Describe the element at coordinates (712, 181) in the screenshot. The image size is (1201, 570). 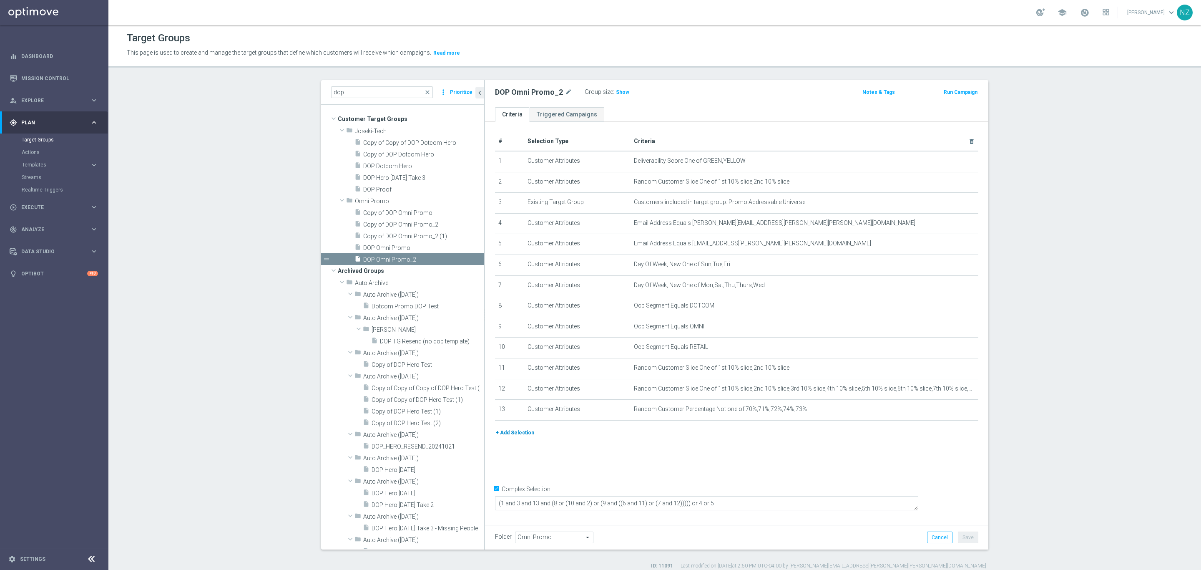
I see `span: Random Customer Slice One of 1st 10% slice,2nd 10% slice` at that location.